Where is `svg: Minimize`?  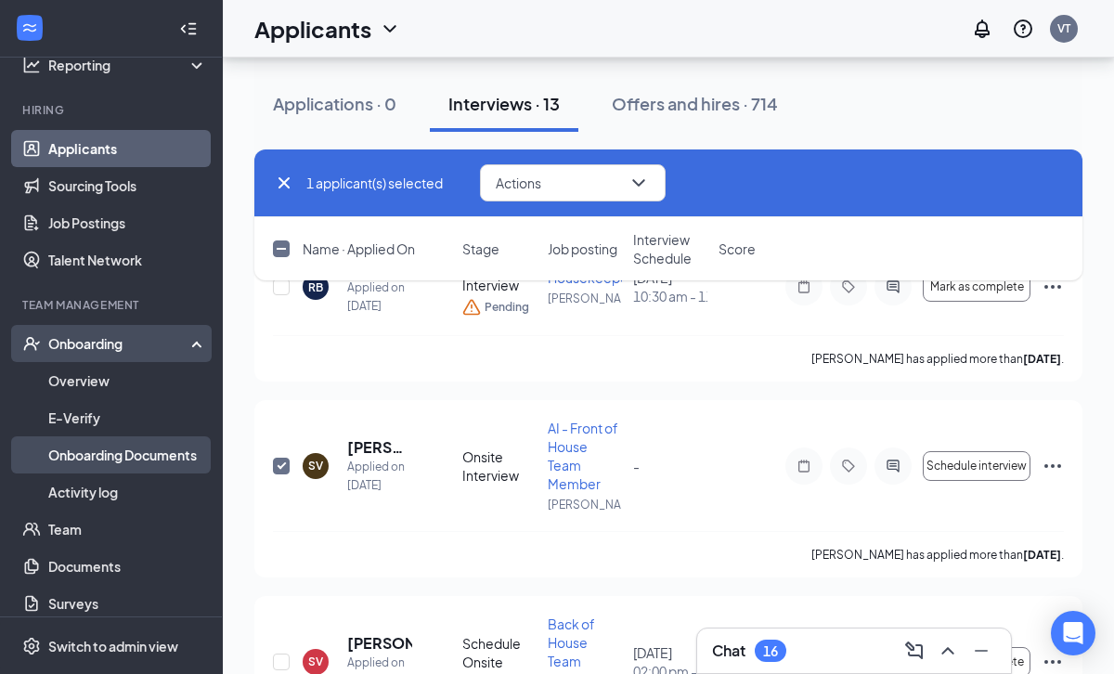
svg: Minimize is located at coordinates (981, 651).